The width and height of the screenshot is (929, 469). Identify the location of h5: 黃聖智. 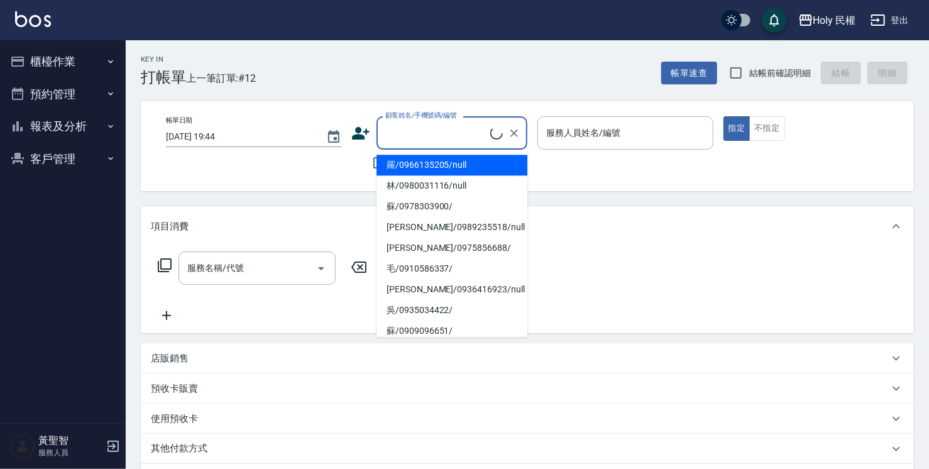
(70, 441).